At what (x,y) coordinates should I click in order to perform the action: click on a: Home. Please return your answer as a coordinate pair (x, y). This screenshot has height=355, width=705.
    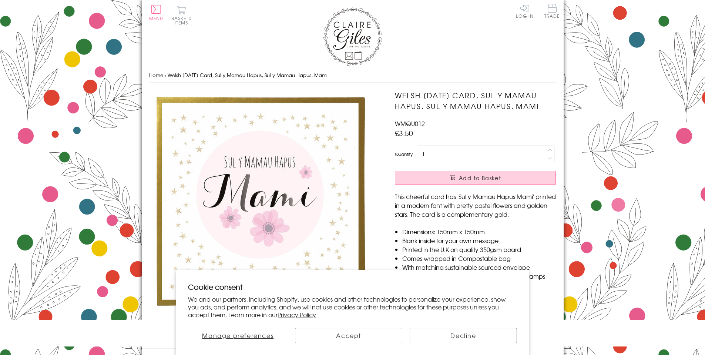
    Looking at the image, I should click on (156, 75).